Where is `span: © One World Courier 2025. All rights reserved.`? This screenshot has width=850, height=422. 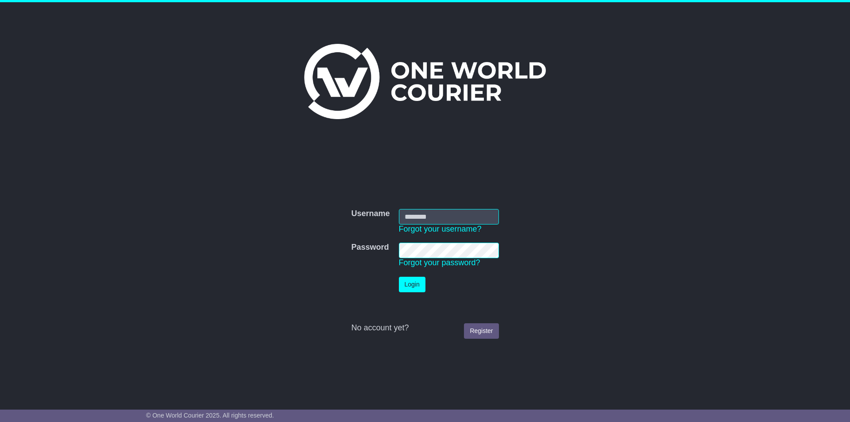
span: © One World Courier 2025. All rights reserved. is located at coordinates (210, 415).